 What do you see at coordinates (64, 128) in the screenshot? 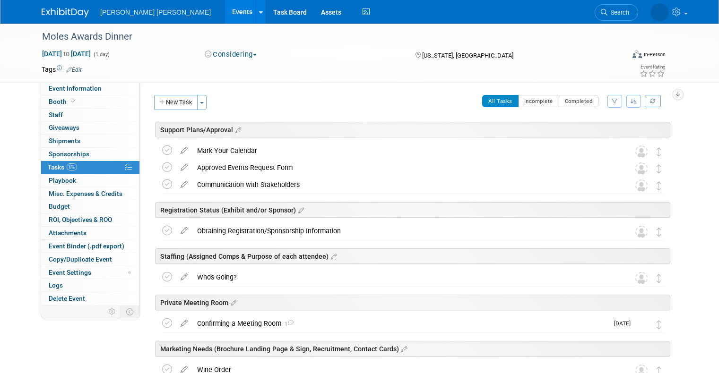
I see `span: Giveaways` at bounding box center [64, 128].